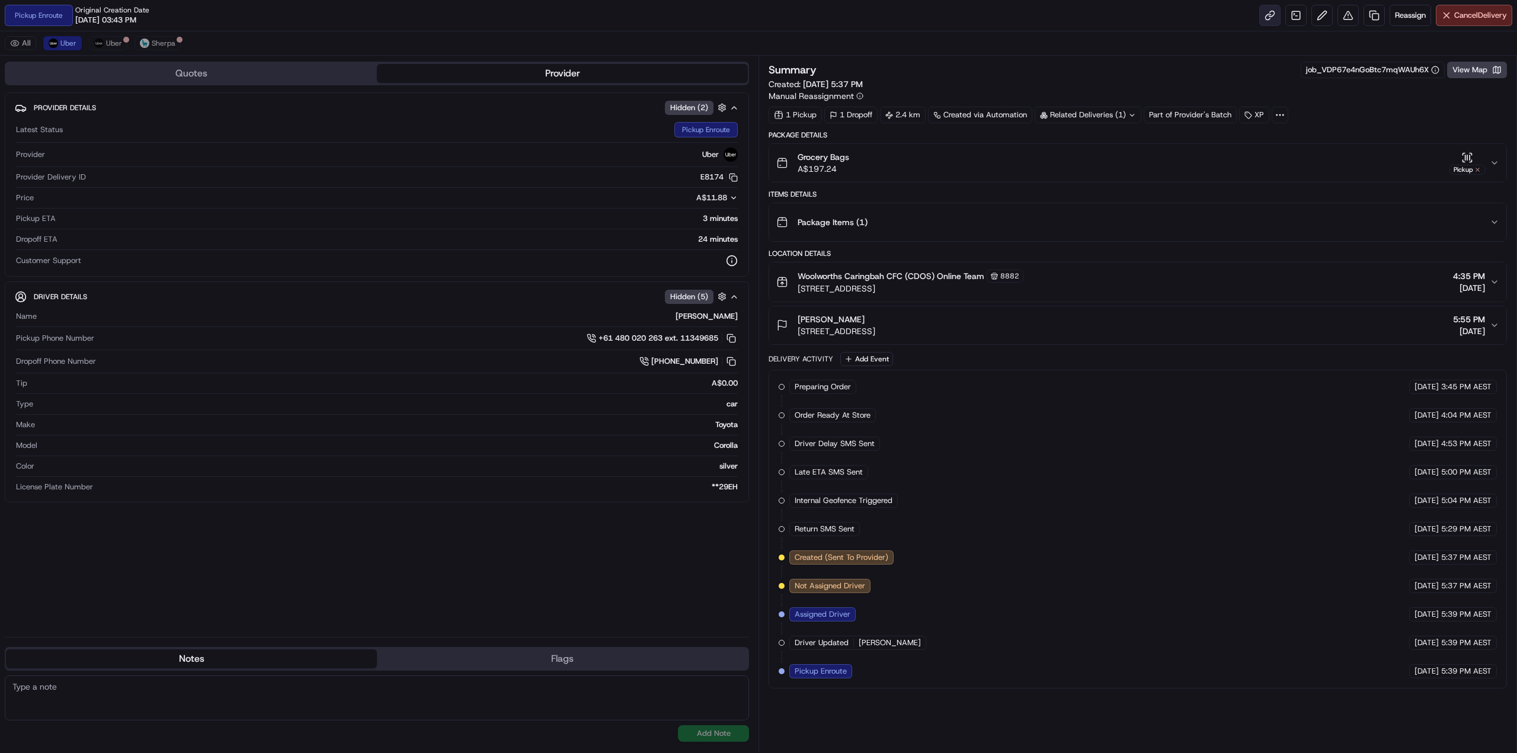  Describe the element at coordinates (191, 659) in the screenshot. I see `button: Notes` at that location.